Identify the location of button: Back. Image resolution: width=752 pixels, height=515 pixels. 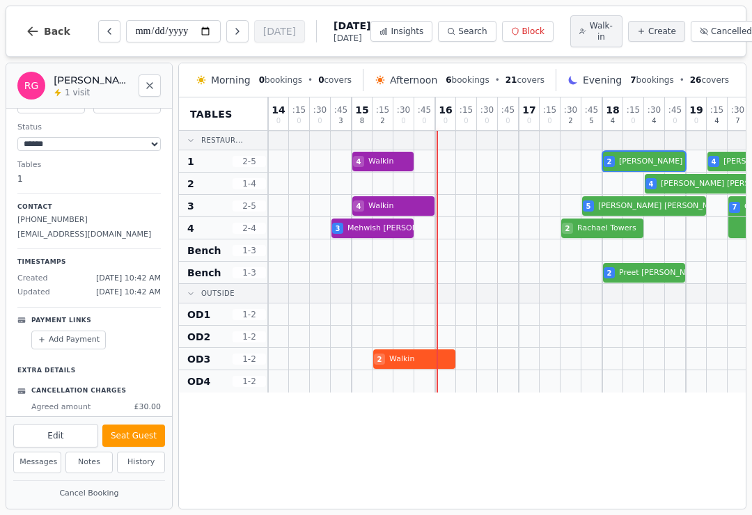
(48, 31).